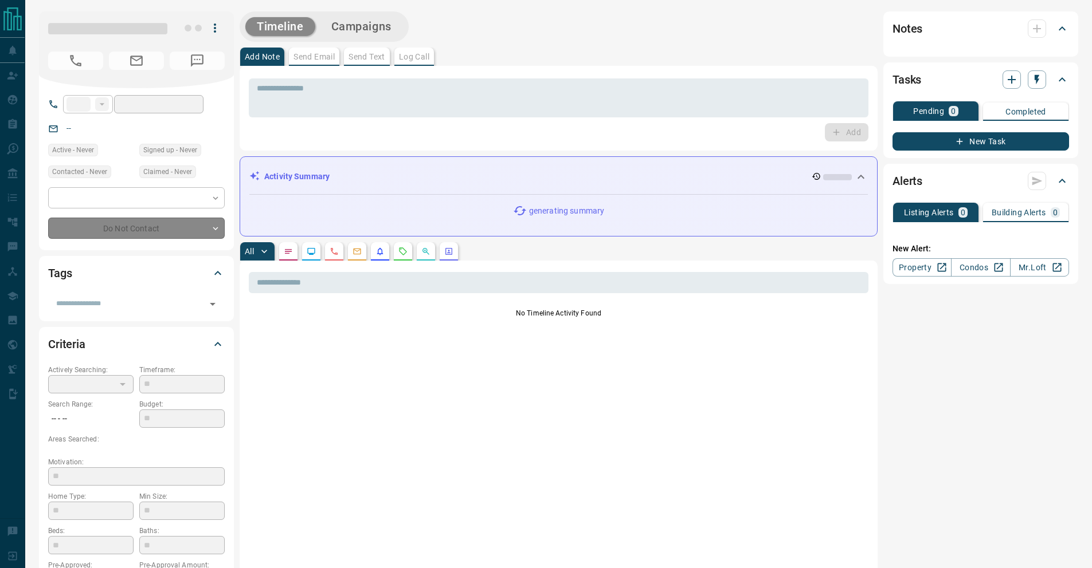 The width and height of the screenshot is (1092, 568). I want to click on p: Activity Summary, so click(297, 176).